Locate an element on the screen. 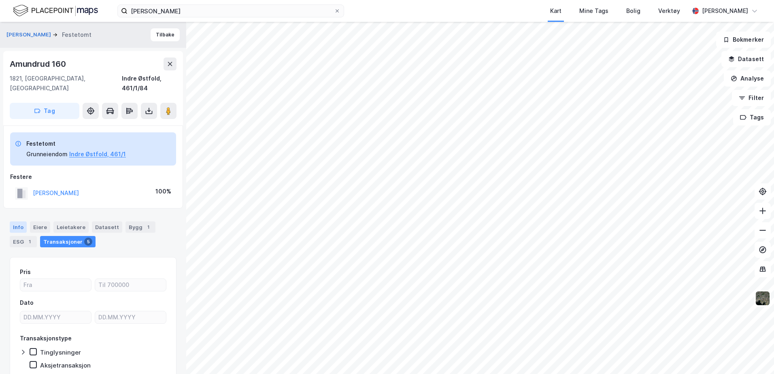  div: Datasett is located at coordinates (107, 227).